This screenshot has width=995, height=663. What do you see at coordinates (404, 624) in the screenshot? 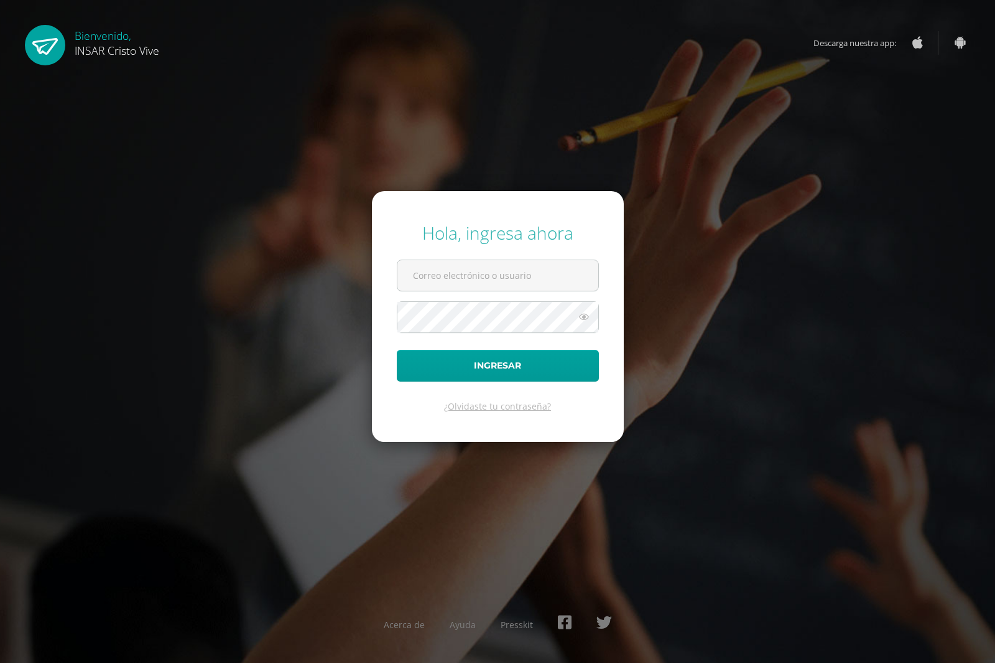
I see `a: Acerca de` at bounding box center [404, 624].